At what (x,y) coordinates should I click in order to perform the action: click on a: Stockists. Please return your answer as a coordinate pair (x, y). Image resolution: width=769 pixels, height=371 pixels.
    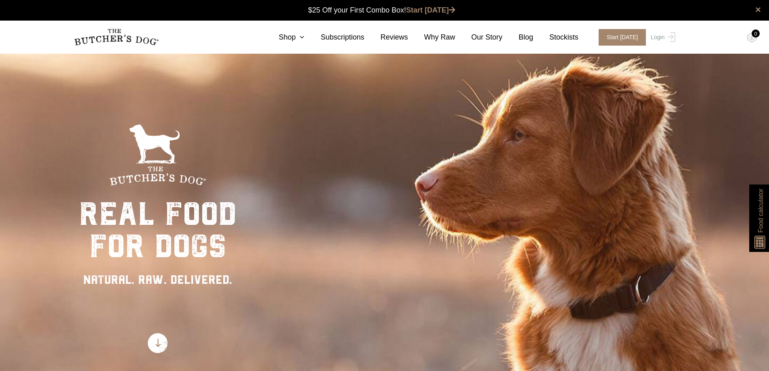
    Looking at the image, I should click on (556, 37).